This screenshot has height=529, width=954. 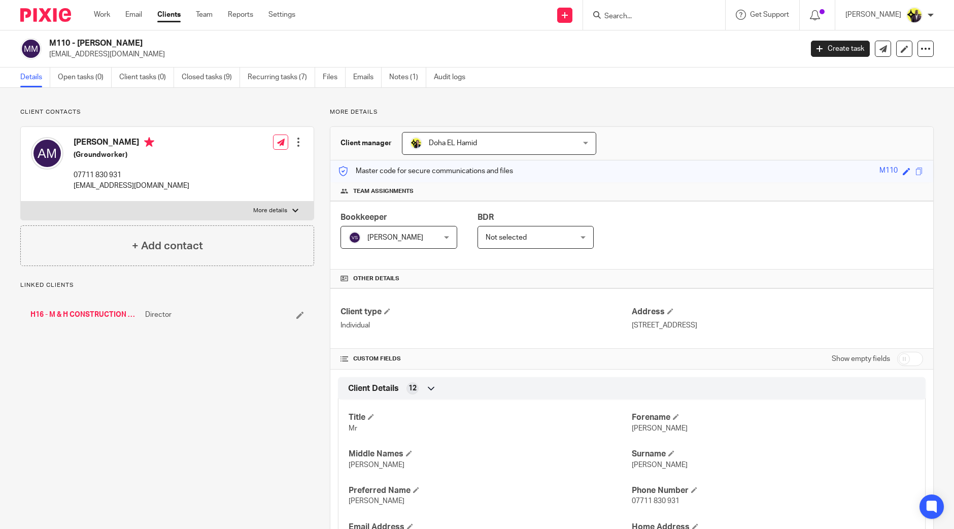 I want to click on img: Yemi-Starbridge.jpg, so click(x=915, y=15).